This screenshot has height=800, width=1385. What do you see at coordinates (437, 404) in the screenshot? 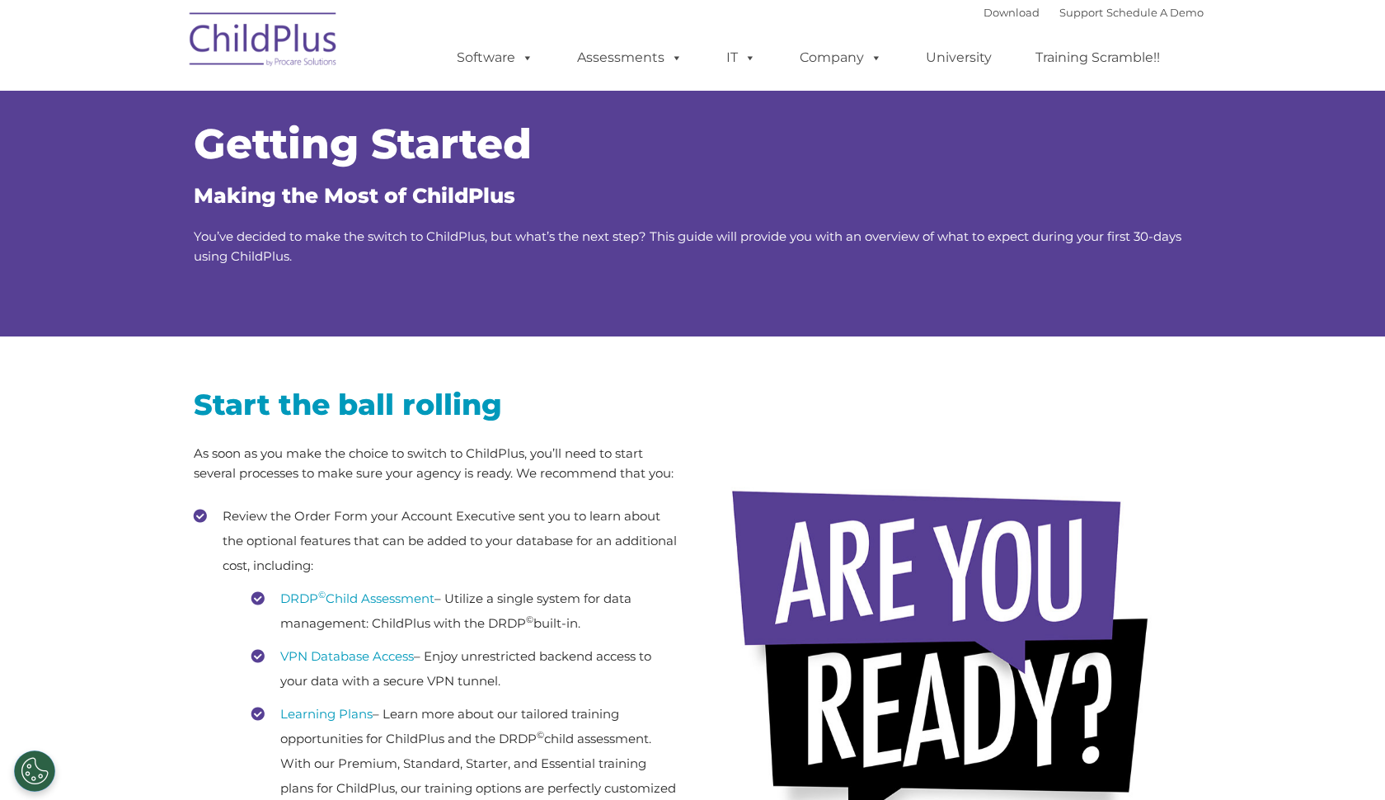
I see `h2: Start the ball rolling` at bounding box center [437, 404].